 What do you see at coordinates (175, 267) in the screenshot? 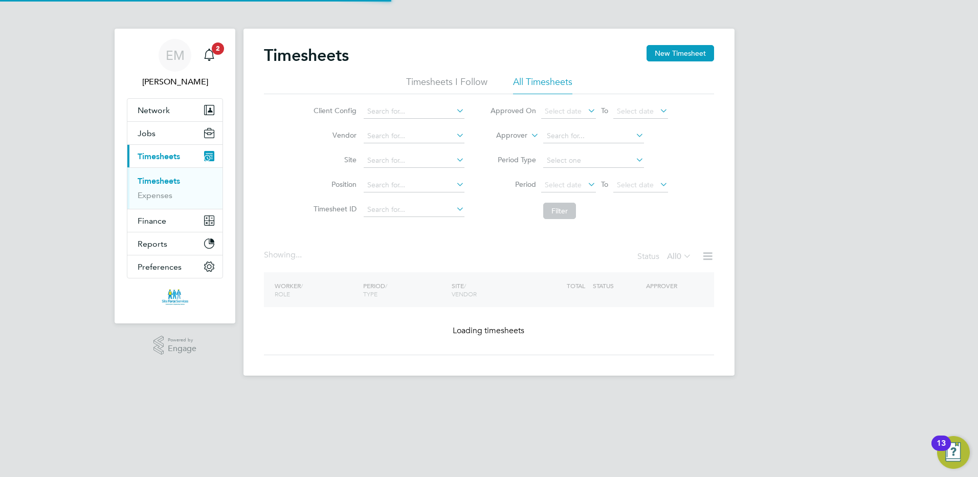
I see `button: Preferences` at bounding box center [175, 267].